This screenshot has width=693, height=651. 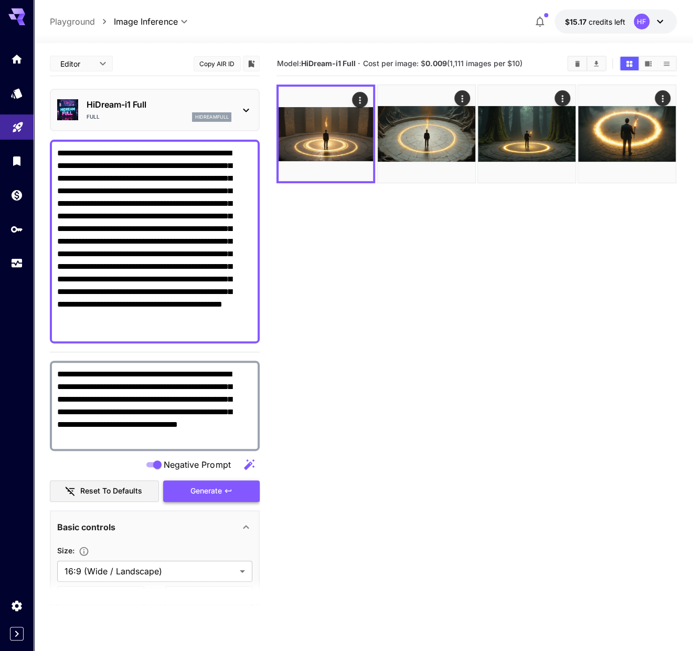 I want to click on button: Copy AIR ID, so click(x=217, y=64).